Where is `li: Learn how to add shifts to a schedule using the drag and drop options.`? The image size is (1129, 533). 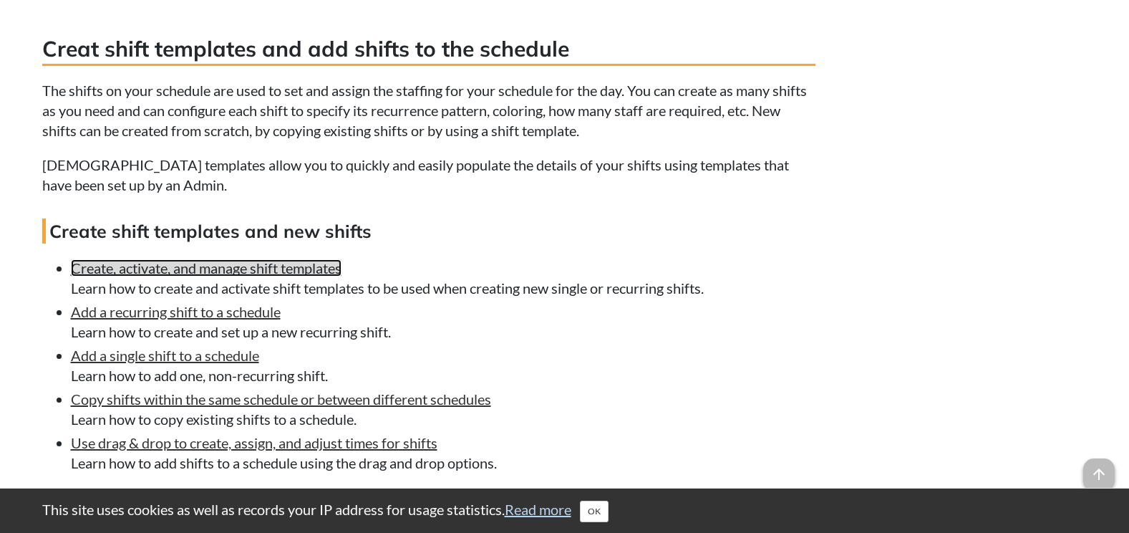 li: Learn how to add shifts to a schedule using the drag and drop options. is located at coordinates (443, 452).